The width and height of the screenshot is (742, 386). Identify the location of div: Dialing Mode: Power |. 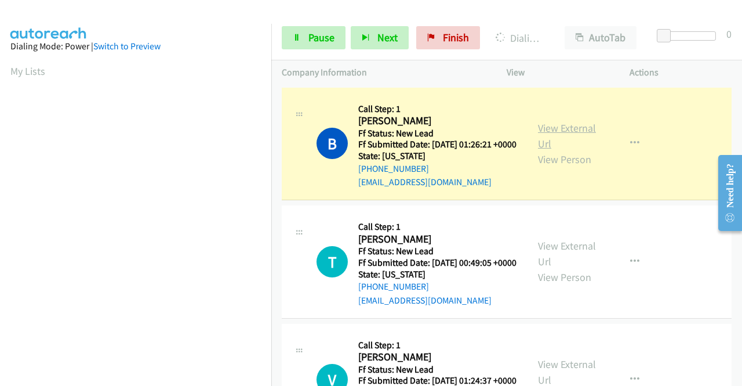
(136, 46).